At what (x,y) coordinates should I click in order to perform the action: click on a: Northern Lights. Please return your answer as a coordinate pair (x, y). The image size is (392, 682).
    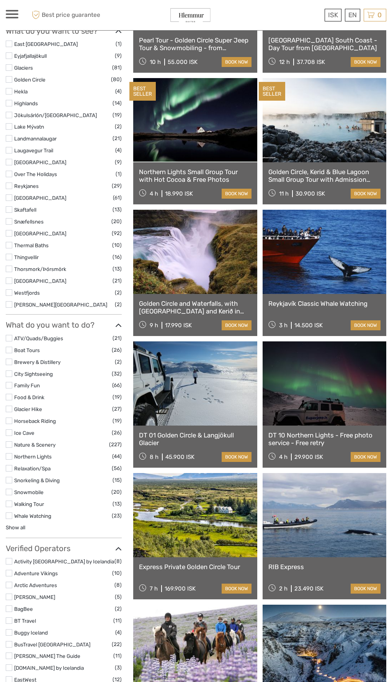
    Looking at the image, I should click on (33, 457).